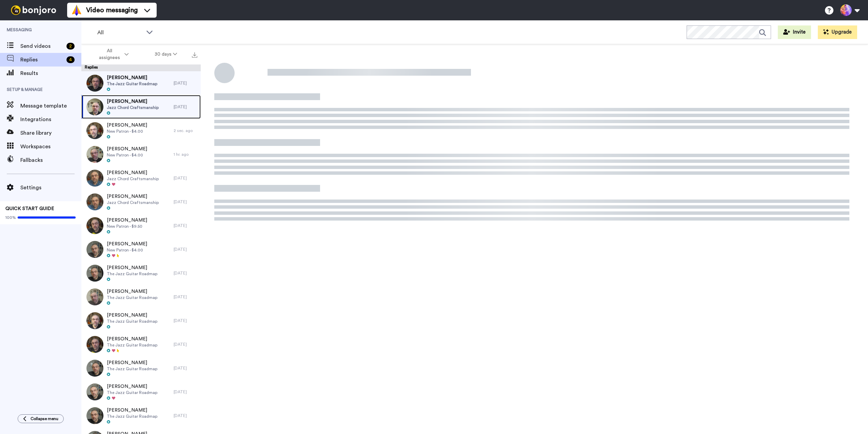 Image resolution: width=868 pixels, height=434 pixels. I want to click on span: Workspaces, so click(51, 147).